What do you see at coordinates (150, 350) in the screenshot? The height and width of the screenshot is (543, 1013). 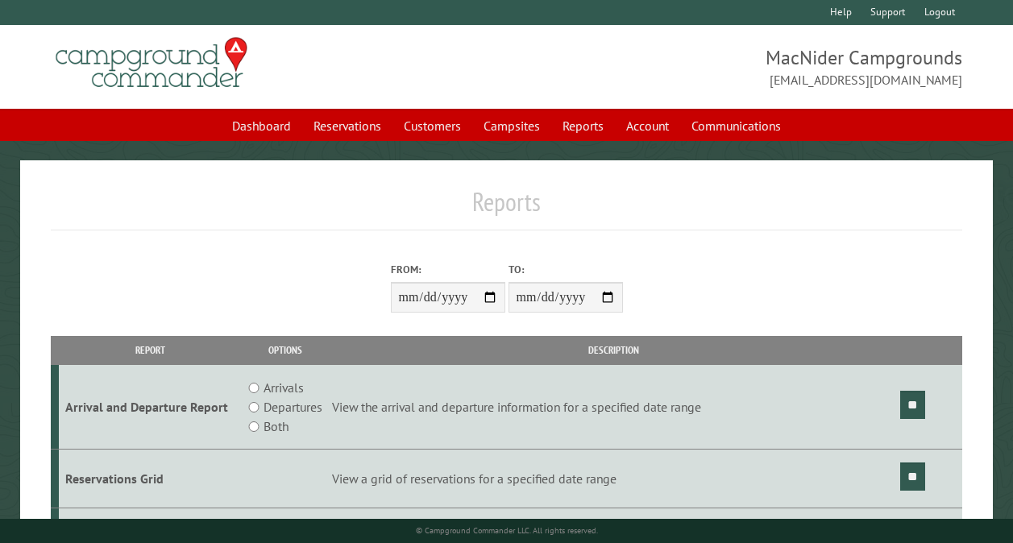 I see `th: Report` at bounding box center [150, 350].